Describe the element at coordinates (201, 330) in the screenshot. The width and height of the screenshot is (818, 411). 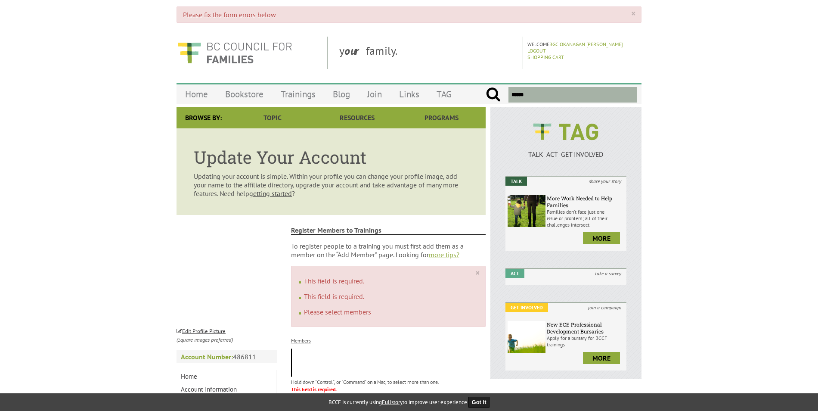
I see `a: Edit Profile Picture` at that location.